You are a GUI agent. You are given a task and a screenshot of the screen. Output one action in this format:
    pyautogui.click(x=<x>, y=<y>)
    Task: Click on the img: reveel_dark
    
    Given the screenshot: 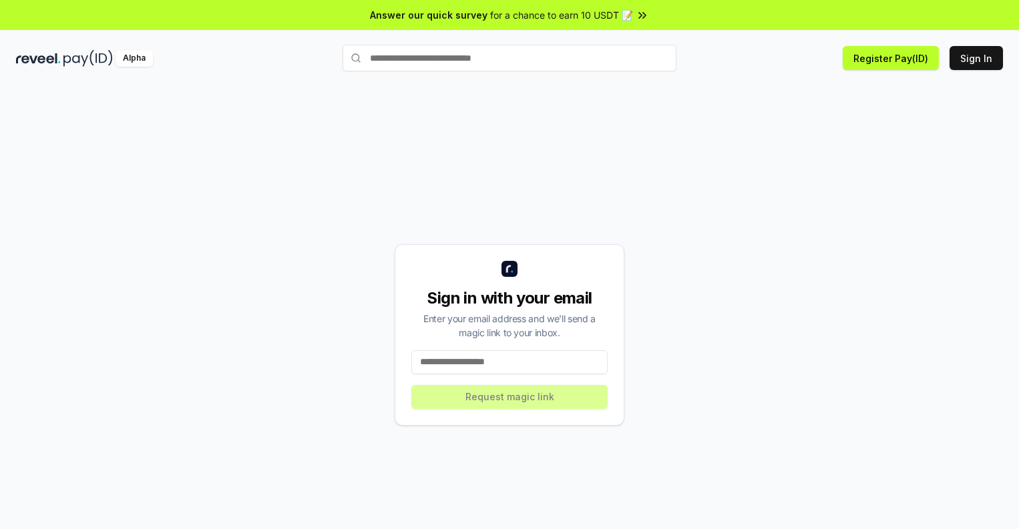 What is the action you would take?
    pyautogui.click(x=38, y=58)
    